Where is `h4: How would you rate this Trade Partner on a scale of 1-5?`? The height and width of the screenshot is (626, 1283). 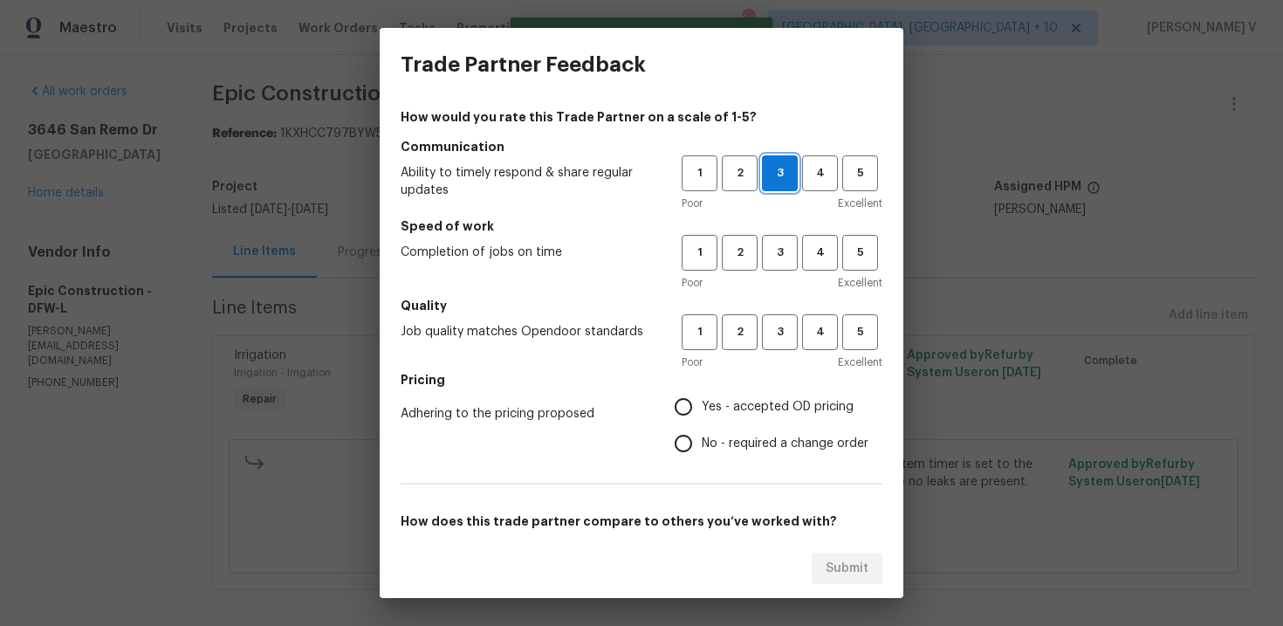
h4: How would you rate this Trade Partner on a scale of 1-5? is located at coordinates (641, 117).